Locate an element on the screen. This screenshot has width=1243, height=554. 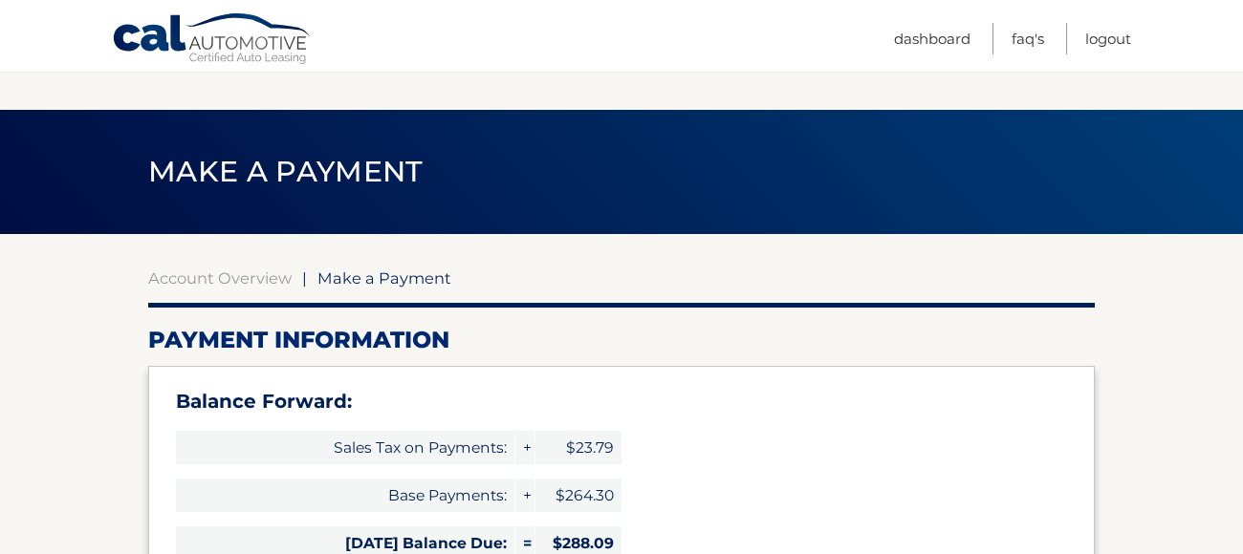
h3: Balance Forward: is located at coordinates (621, 401).